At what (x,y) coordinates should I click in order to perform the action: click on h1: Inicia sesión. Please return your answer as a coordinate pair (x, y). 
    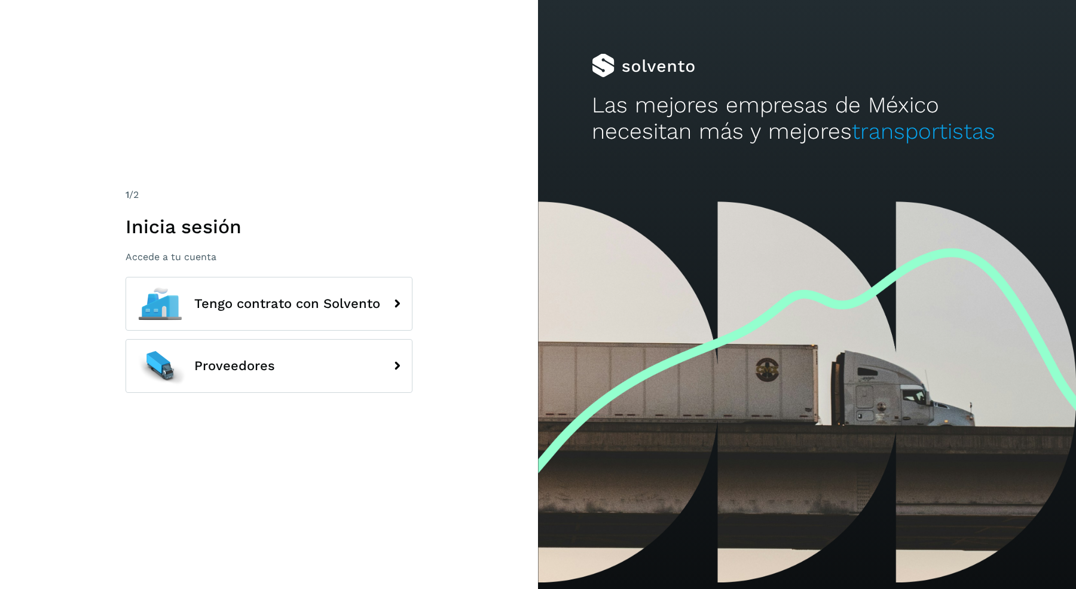
    Looking at the image, I should click on (269, 227).